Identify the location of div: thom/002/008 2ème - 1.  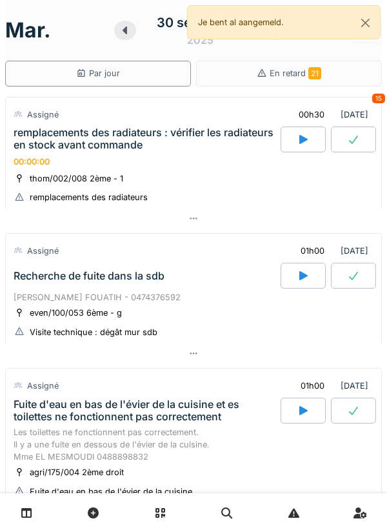
(76, 178).